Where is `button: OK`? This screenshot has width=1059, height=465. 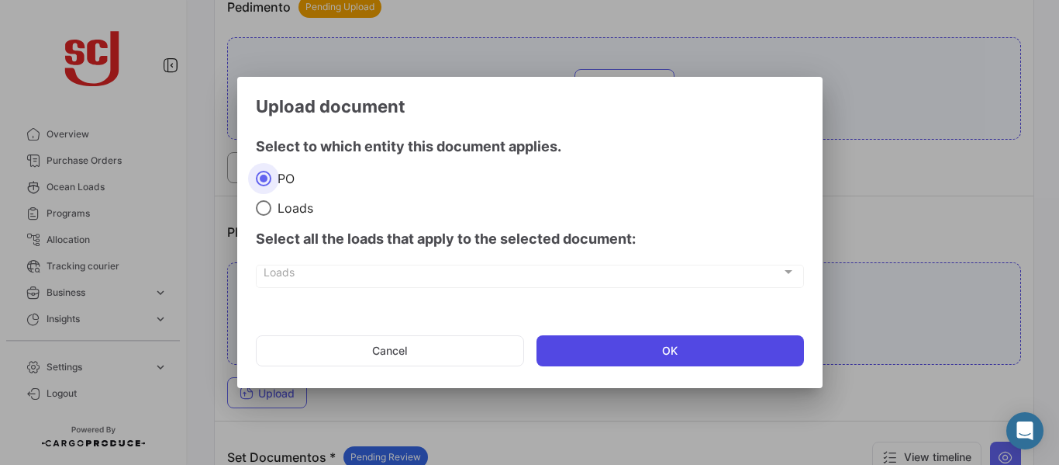
button: OK is located at coordinates (670, 351).